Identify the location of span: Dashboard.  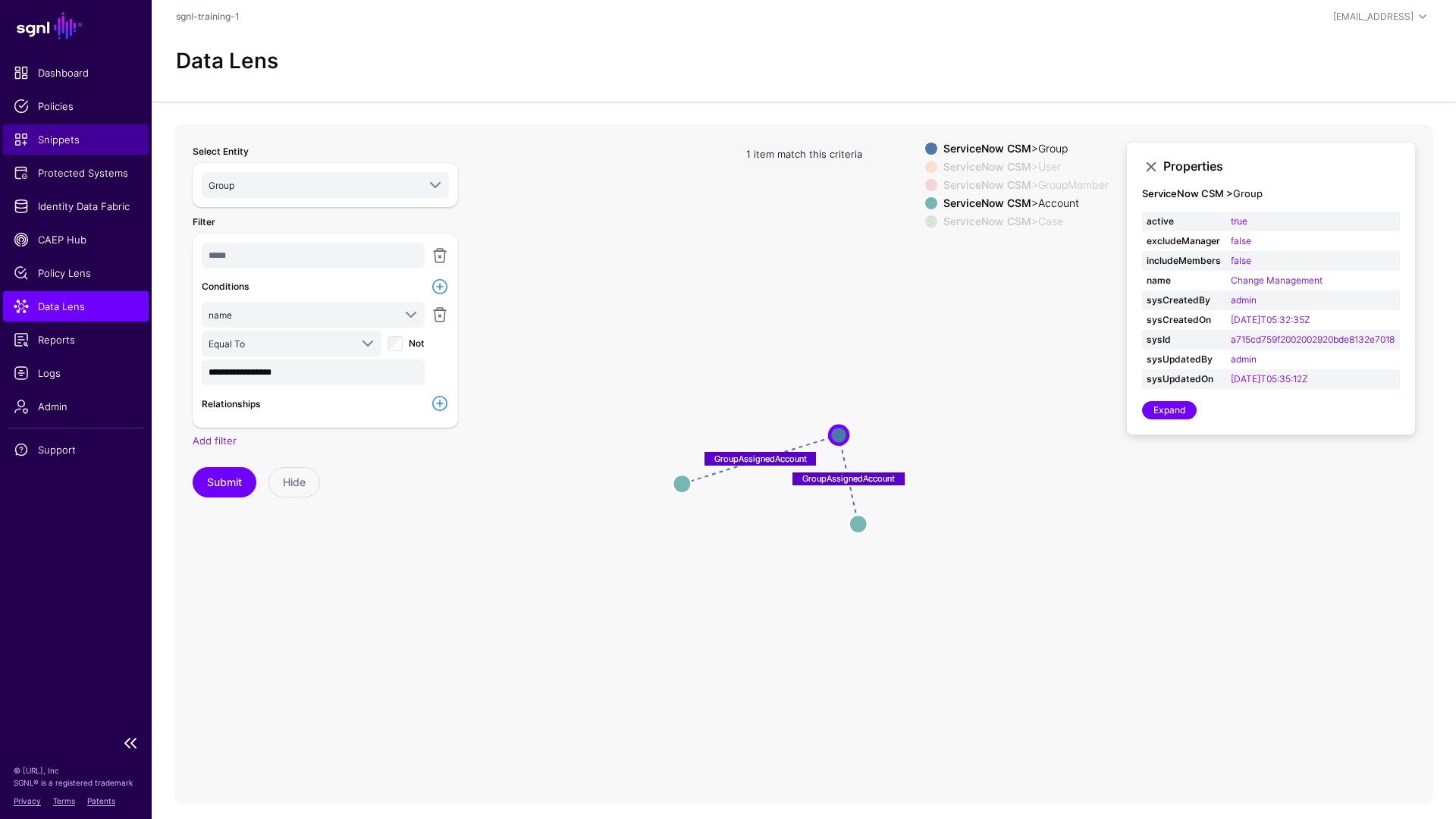
(76, 73).